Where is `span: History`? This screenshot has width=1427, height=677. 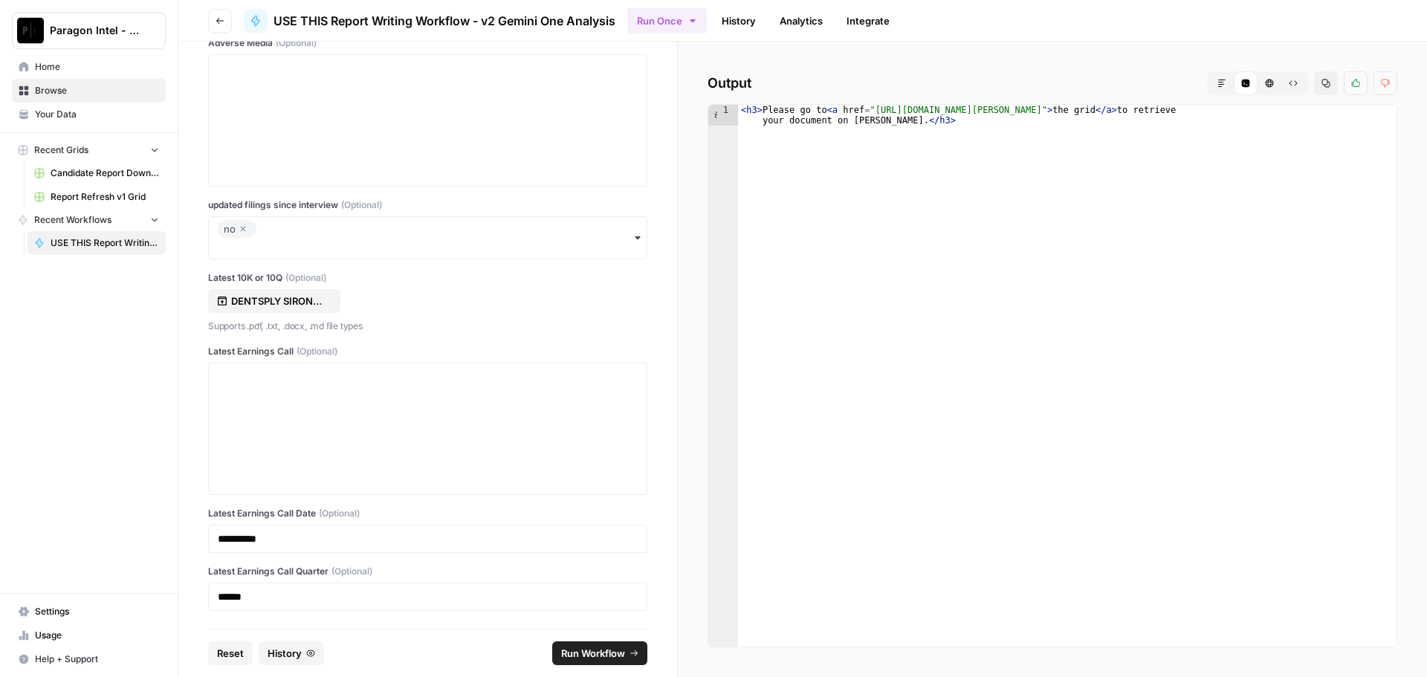
span: History is located at coordinates (285, 653).